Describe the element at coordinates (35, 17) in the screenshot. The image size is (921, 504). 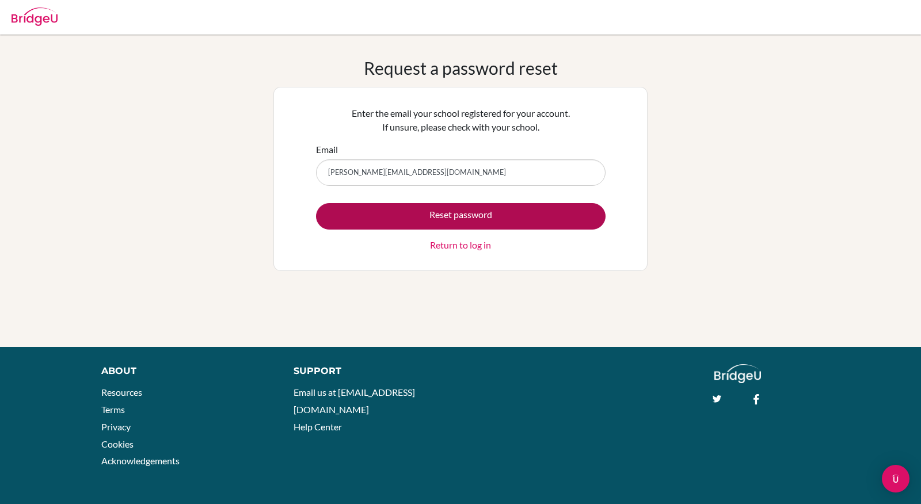
I see `img: Bridge-U` at that location.